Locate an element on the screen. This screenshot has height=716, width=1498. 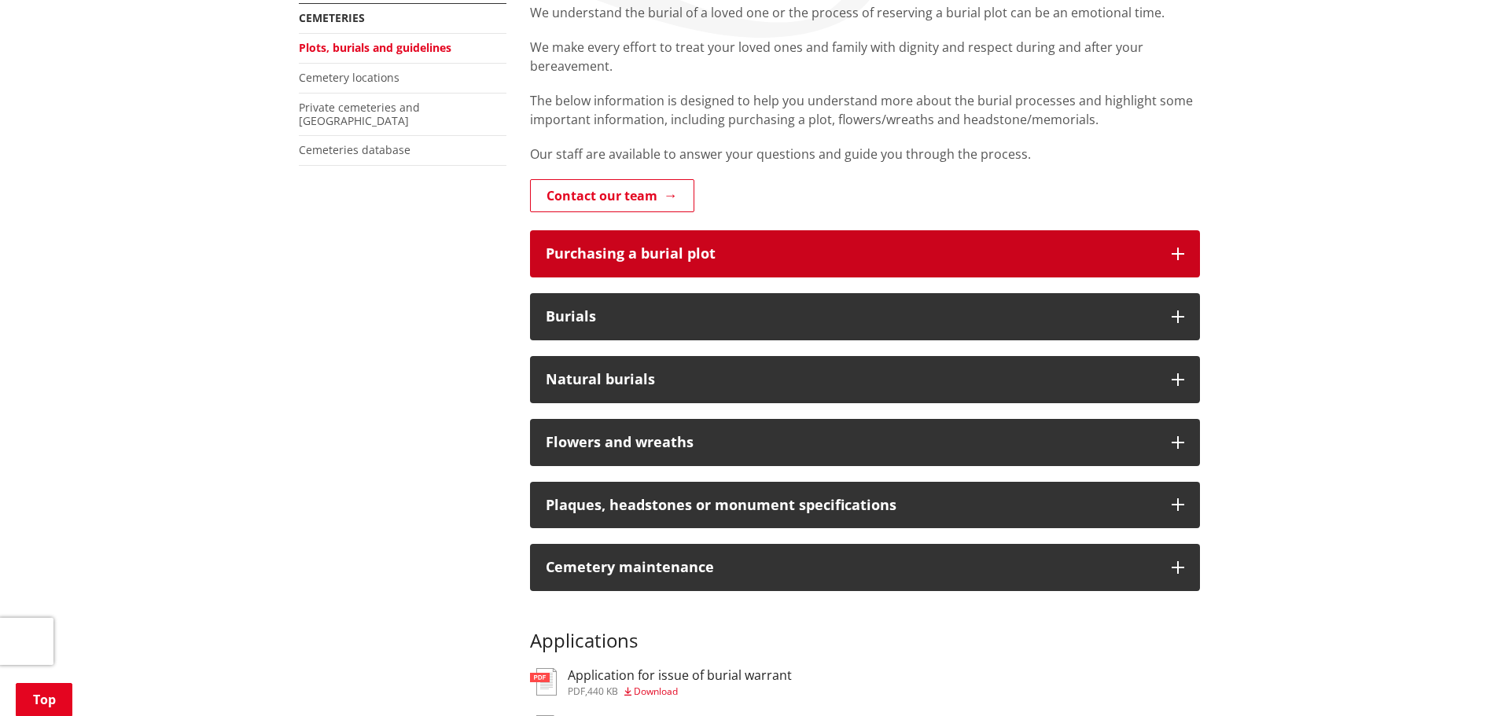
img: document-pdf.svg is located at coordinates (543, 682).